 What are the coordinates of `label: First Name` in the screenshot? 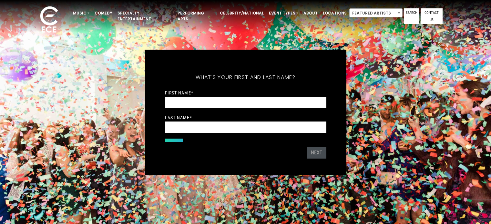 It's located at (179, 93).